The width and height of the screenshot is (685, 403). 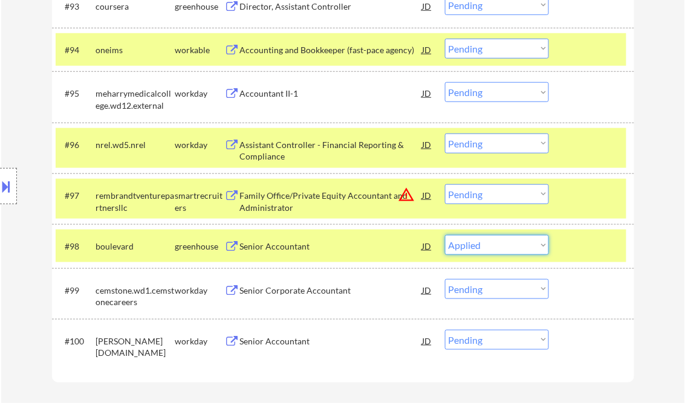 I want to click on div: Family Office/Private Equity Accountant and Administrator, so click(x=331, y=201).